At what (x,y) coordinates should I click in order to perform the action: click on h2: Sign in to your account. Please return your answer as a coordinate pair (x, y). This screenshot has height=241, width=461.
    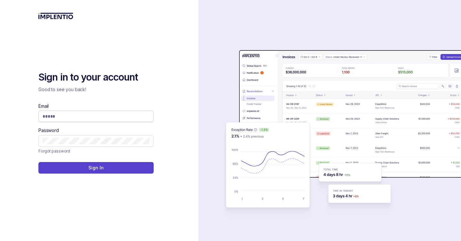
    Looking at the image, I should click on (96, 78).